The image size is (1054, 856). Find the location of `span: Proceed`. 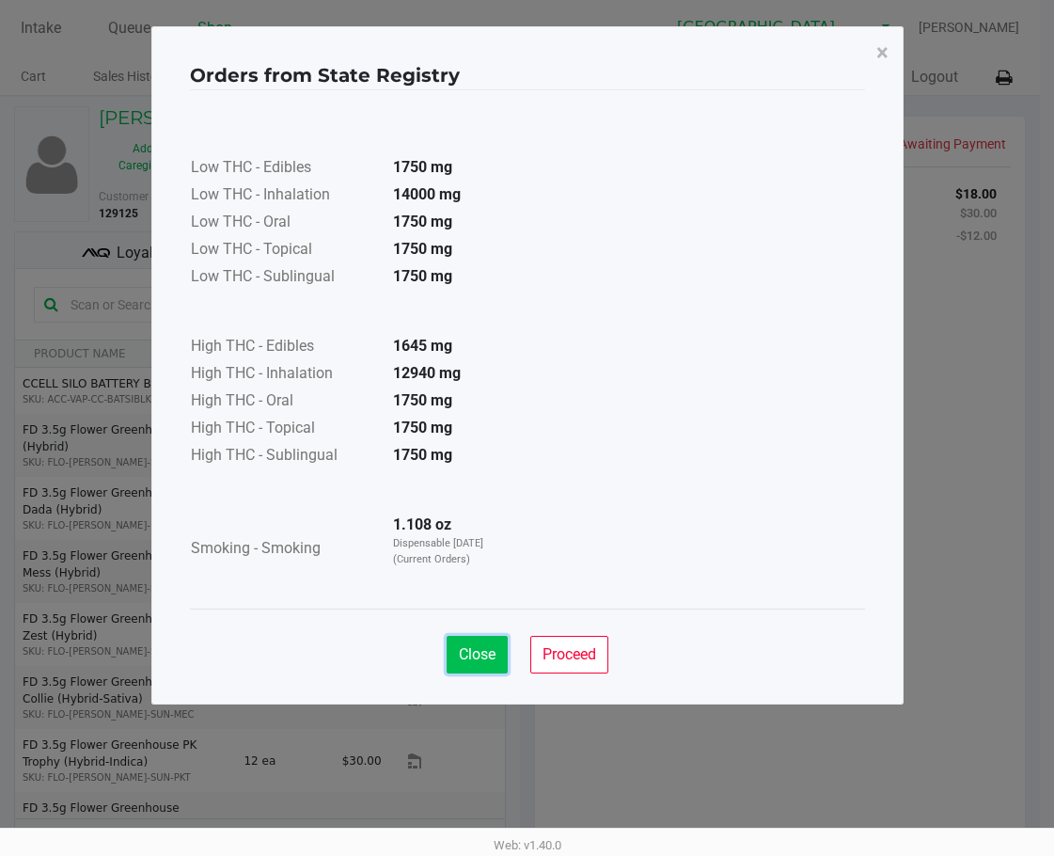

span: Proceed is located at coordinates (569, 654).